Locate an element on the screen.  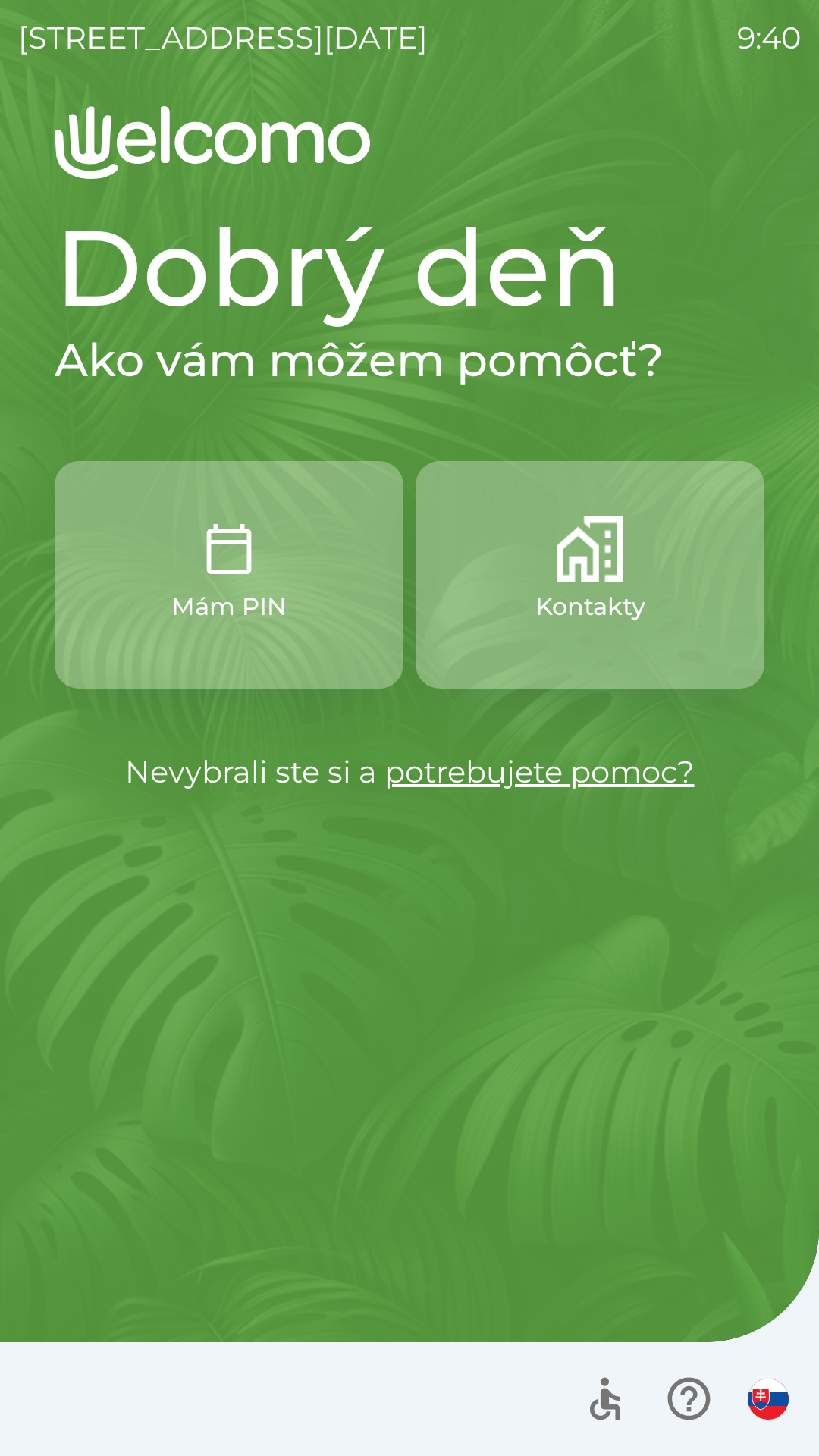
button: Kontakty is located at coordinates (591, 575).